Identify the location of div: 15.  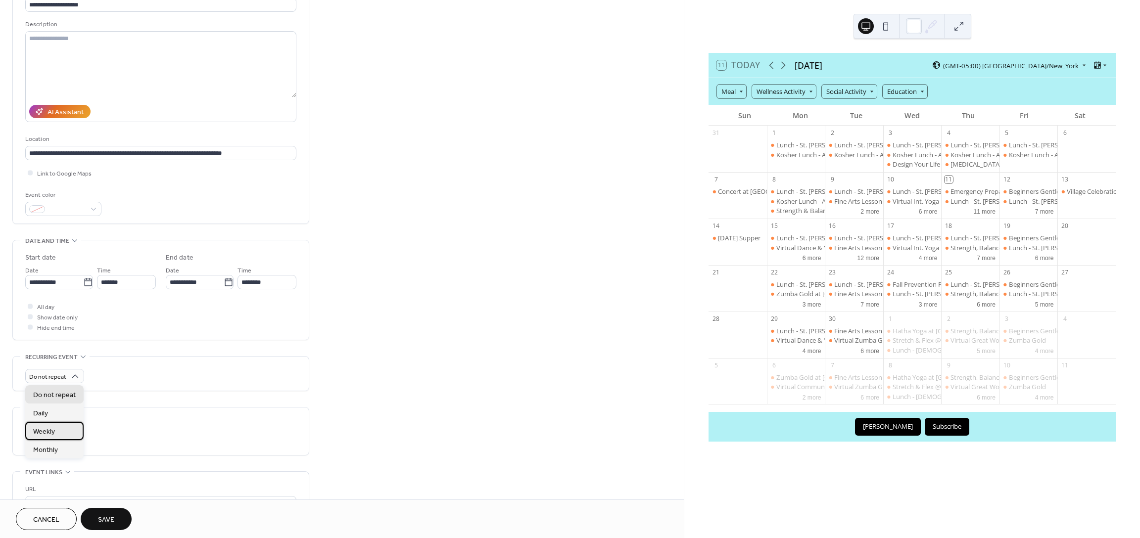
(774, 226).